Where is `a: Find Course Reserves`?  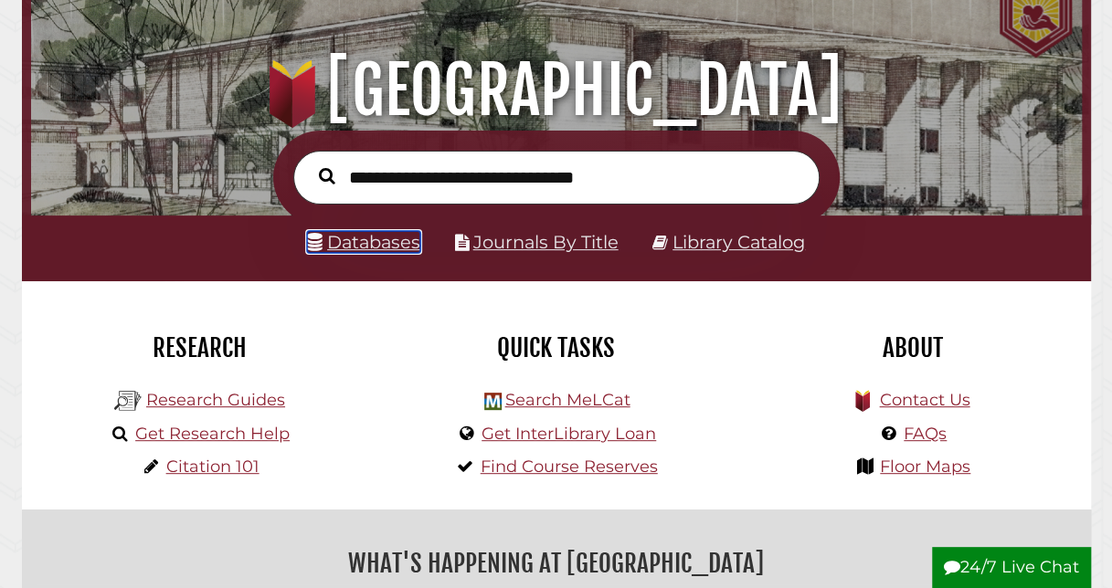
a: Find Course Reserves is located at coordinates (569, 467).